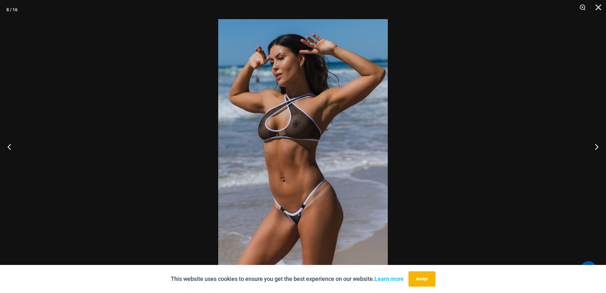 The height and width of the screenshot is (293, 606). Describe the element at coordinates (303, 146) in the screenshot. I see `img: Tradewinds Ink and Ivory 384 Halter 453 Micro 06` at that location.